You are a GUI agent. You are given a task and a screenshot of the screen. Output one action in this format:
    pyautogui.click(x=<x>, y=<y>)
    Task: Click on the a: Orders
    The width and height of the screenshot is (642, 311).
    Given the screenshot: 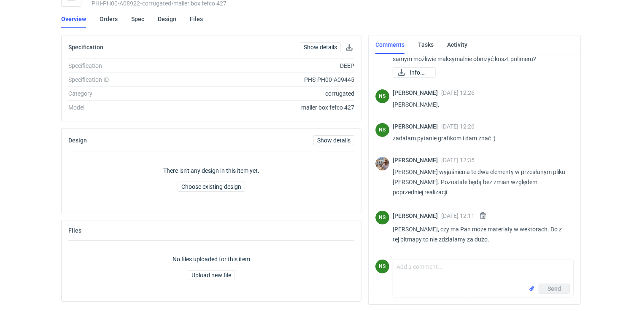 What is the action you would take?
    pyautogui.click(x=108, y=19)
    